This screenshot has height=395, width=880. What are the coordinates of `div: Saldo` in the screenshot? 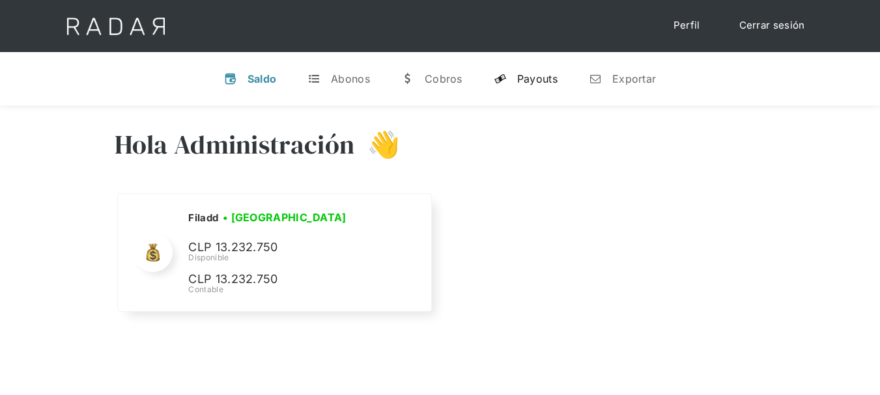 It's located at (262, 79).